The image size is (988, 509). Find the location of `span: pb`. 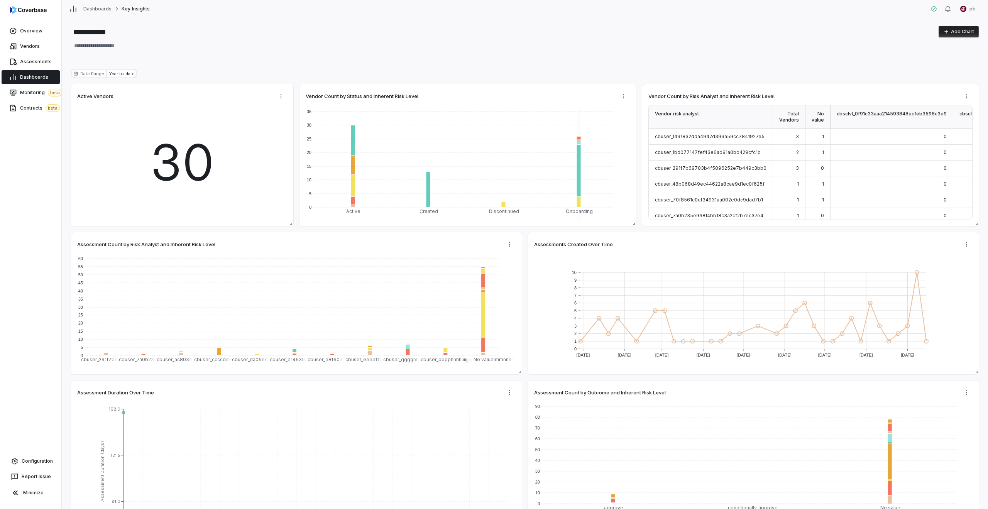

span: pb is located at coordinates (973, 9).